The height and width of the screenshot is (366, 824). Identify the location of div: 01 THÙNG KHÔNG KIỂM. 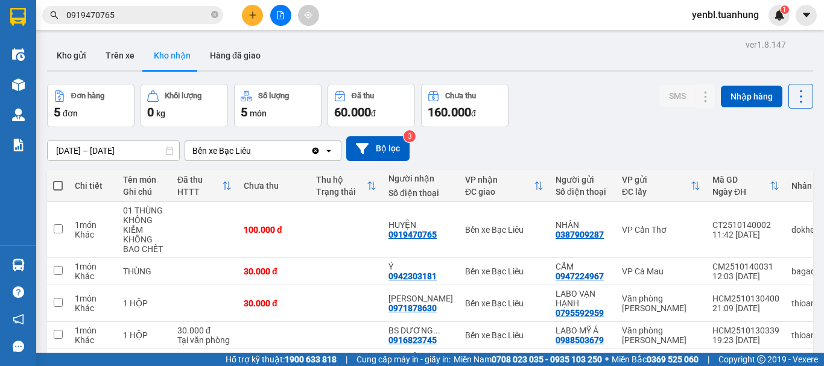
(144, 220).